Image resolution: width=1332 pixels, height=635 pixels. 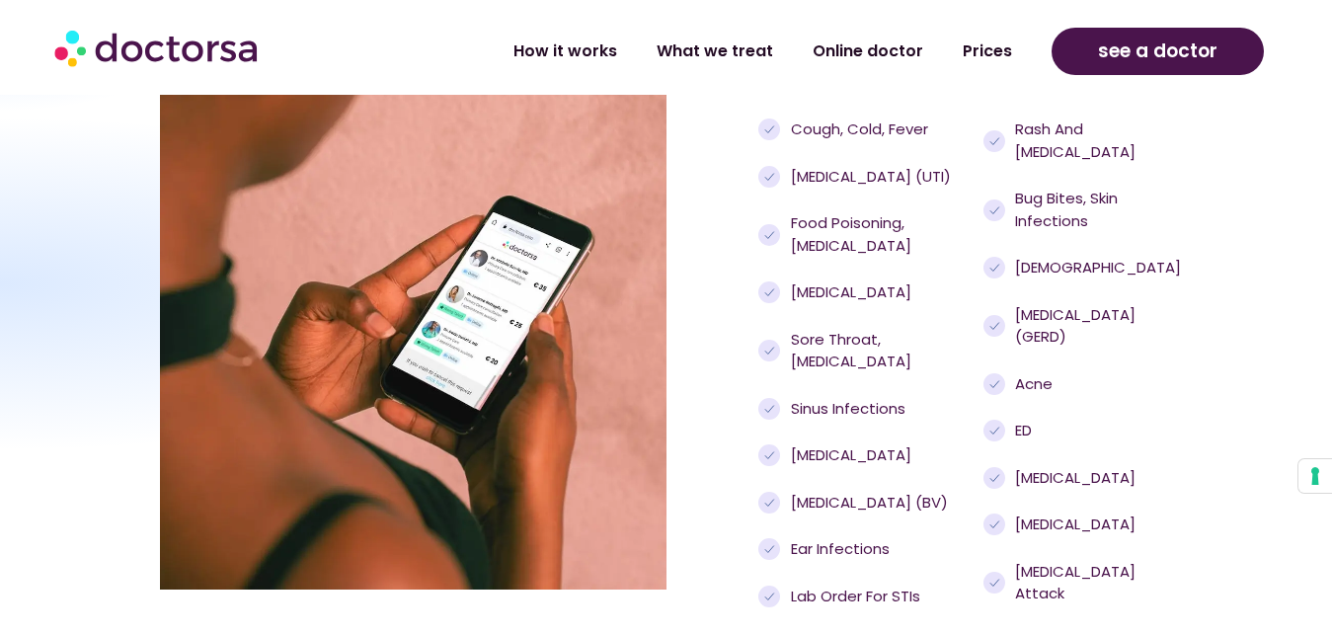 What do you see at coordinates (853, 596) in the screenshot?
I see `span: Lab order for STIs` at bounding box center [853, 596].